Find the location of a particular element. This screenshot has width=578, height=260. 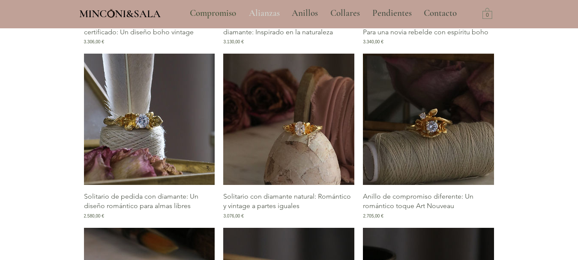

a: MINCONI&SALA is located at coordinates (120, 12).